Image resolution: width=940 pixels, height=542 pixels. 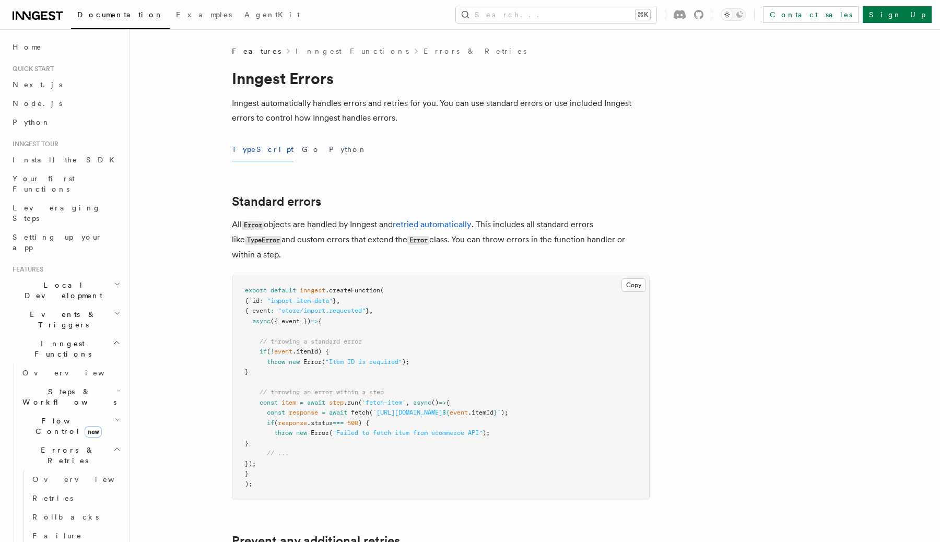 I want to click on span: Install the SDK, so click(x=66, y=160).